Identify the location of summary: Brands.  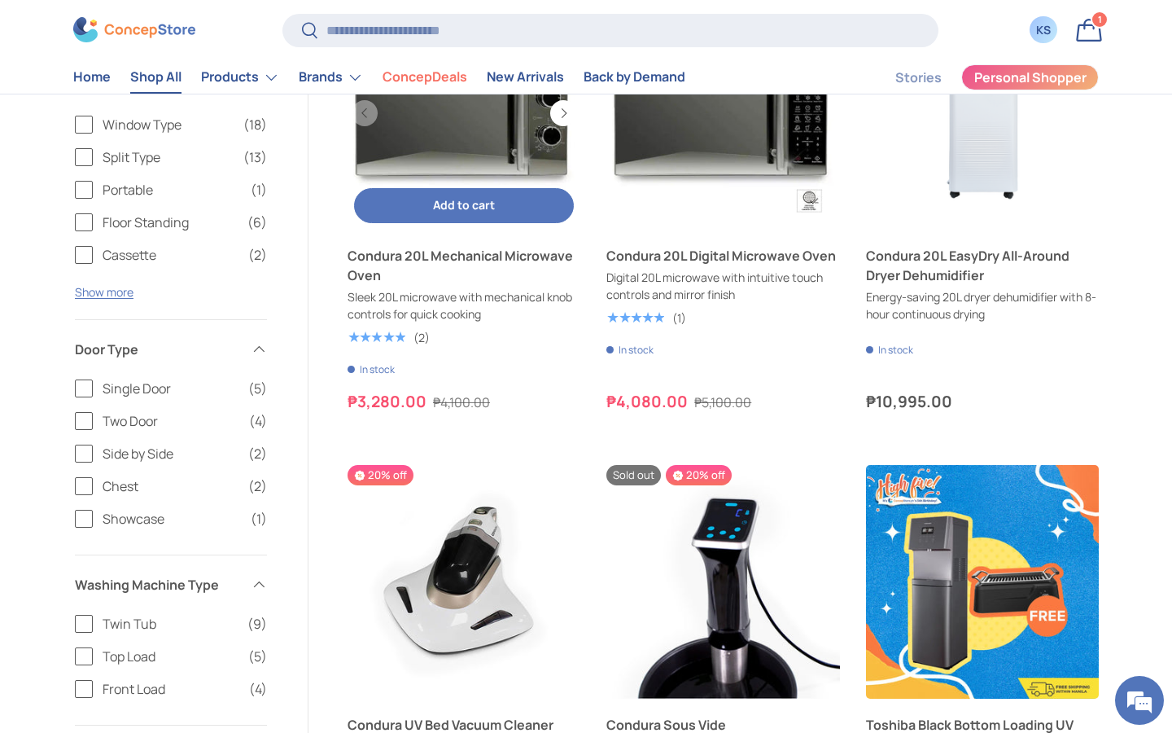
(330, 77).